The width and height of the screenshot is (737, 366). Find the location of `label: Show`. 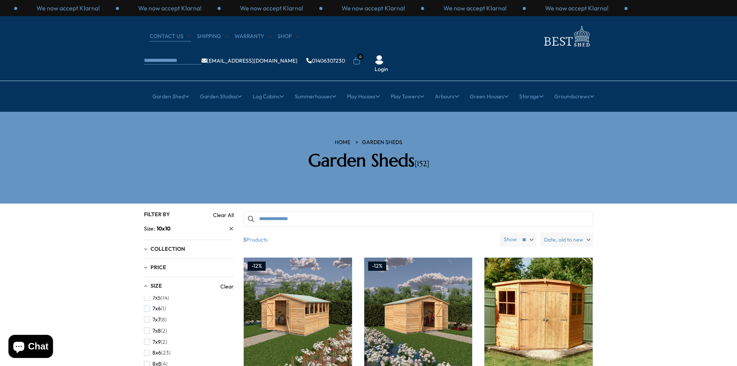

label: Show is located at coordinates (510, 239).